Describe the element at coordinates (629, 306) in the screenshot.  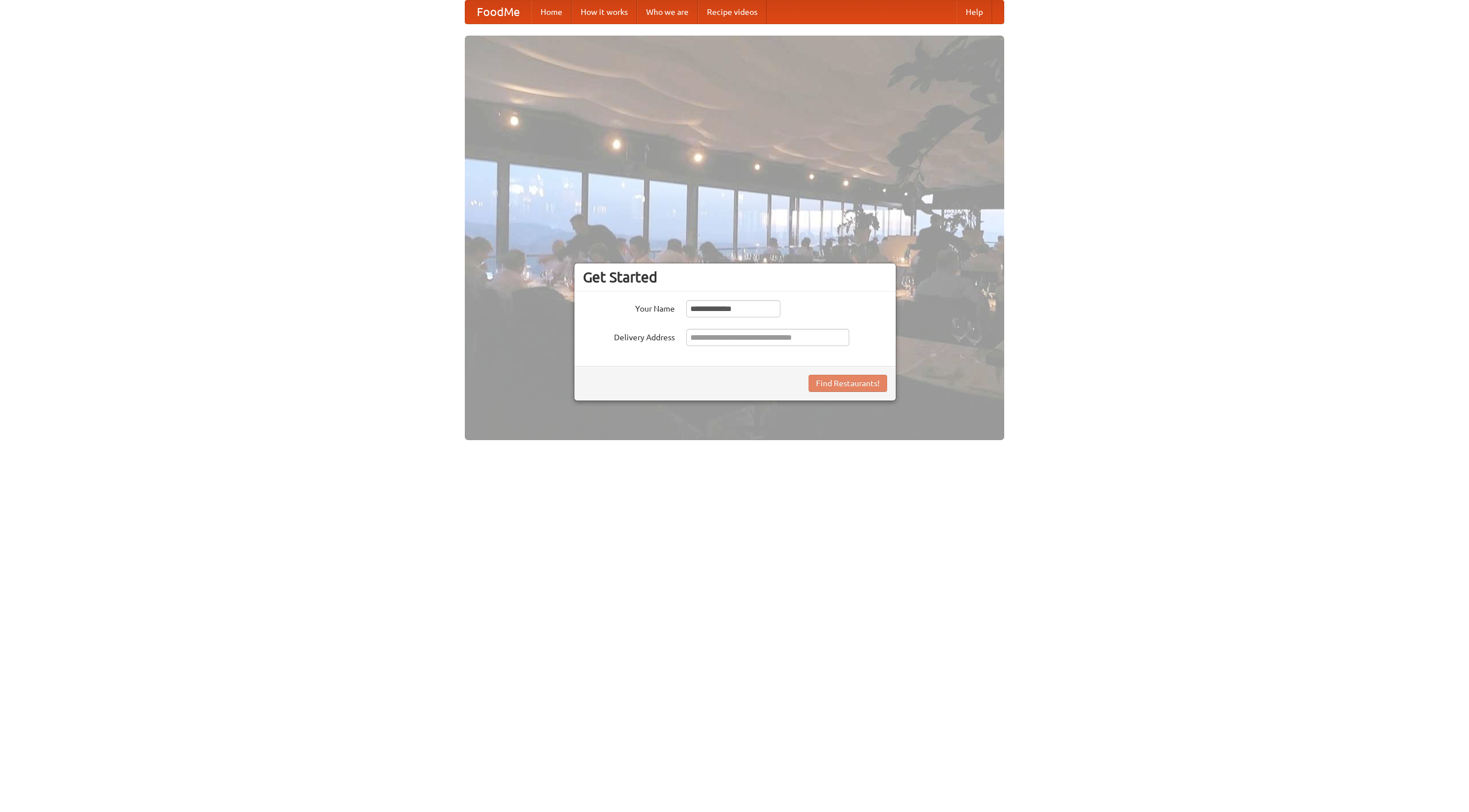
I see `label: Your Name` at that location.